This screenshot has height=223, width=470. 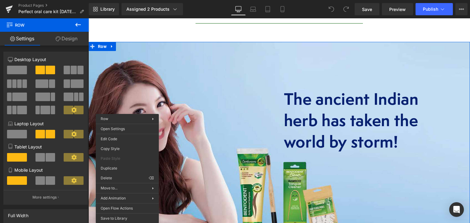 What do you see at coordinates (18, 214) in the screenshot?
I see `div: Full Width` at bounding box center [18, 214].